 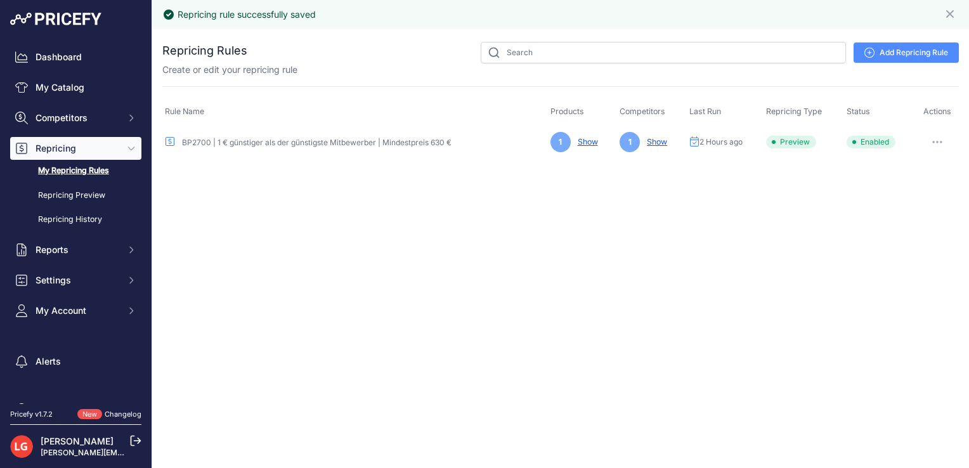 I want to click on span: Rule Name, so click(x=185, y=111).